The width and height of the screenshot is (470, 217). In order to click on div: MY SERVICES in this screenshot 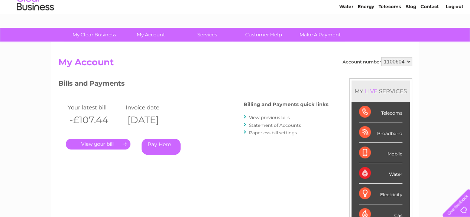, I will do `click(380, 91)`.